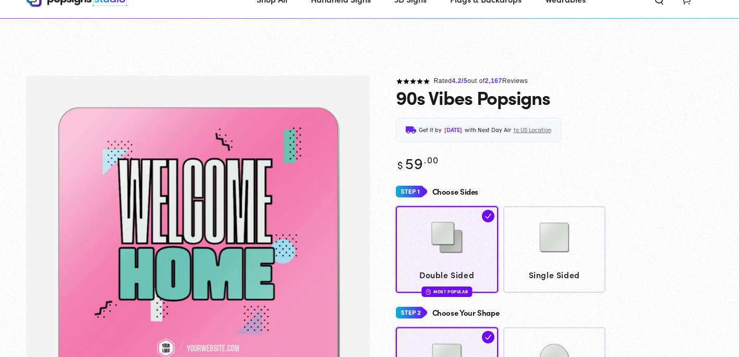  Describe the element at coordinates (555, 237) in the screenshot. I see `img: Single Sided` at that location.